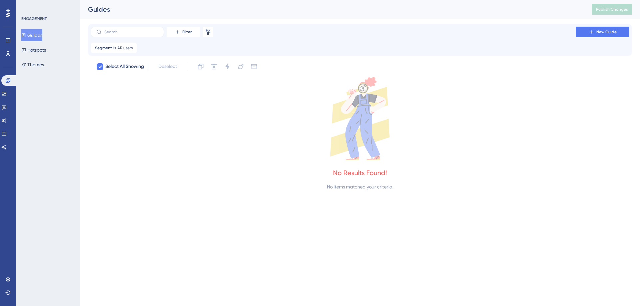  I want to click on div: No Results Found!, so click(360, 173).